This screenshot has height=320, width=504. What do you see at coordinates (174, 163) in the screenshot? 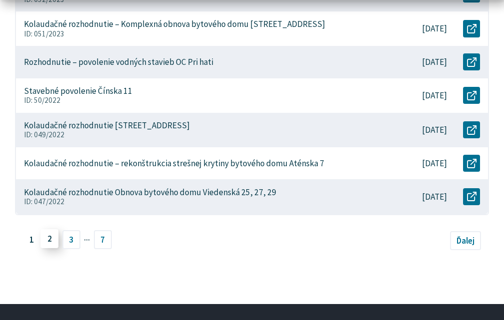
I see `p: Kolaudačné rozhodnutie – rekonštrukcia strešnej krytiny bytového domu Aténska 7` at bounding box center [174, 163].